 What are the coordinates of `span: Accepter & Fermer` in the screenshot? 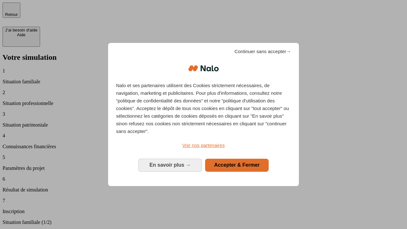 It's located at (236, 165).